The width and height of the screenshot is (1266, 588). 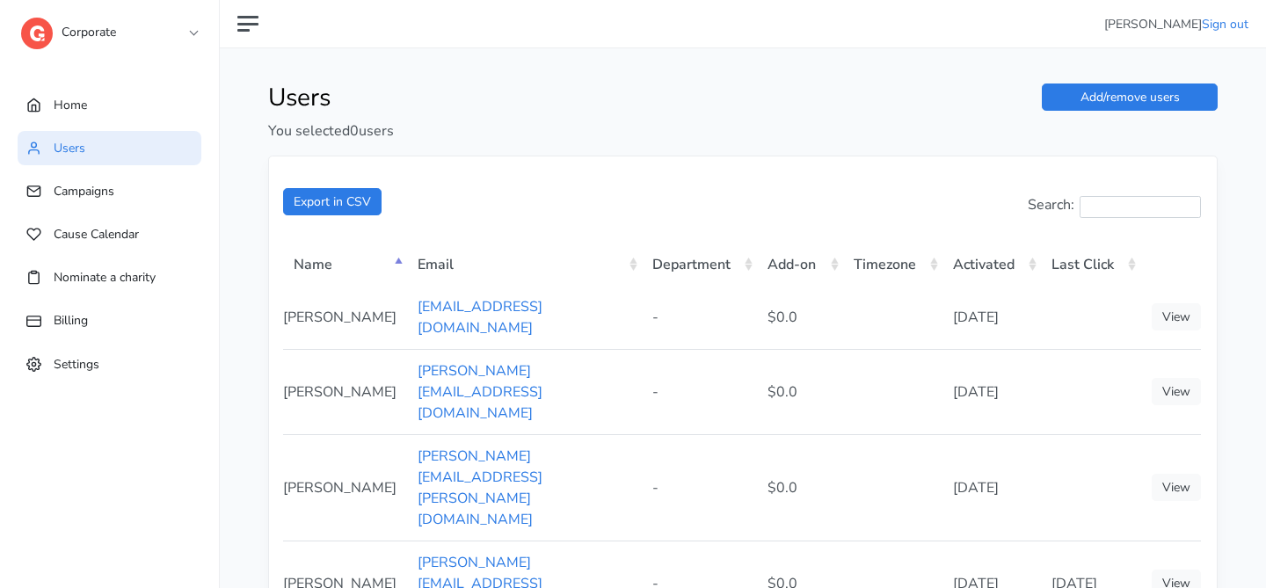 I want to click on span: Export in CSV, so click(x=332, y=201).